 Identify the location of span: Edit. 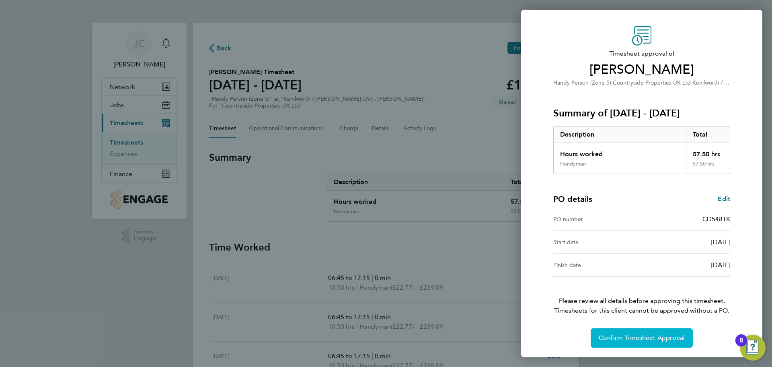
(724, 198).